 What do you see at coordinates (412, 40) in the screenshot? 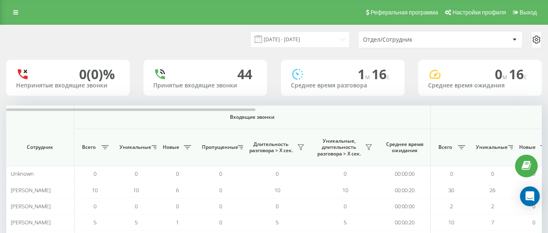
I see `div: Отдел/Сотрудник` at bounding box center [412, 40].